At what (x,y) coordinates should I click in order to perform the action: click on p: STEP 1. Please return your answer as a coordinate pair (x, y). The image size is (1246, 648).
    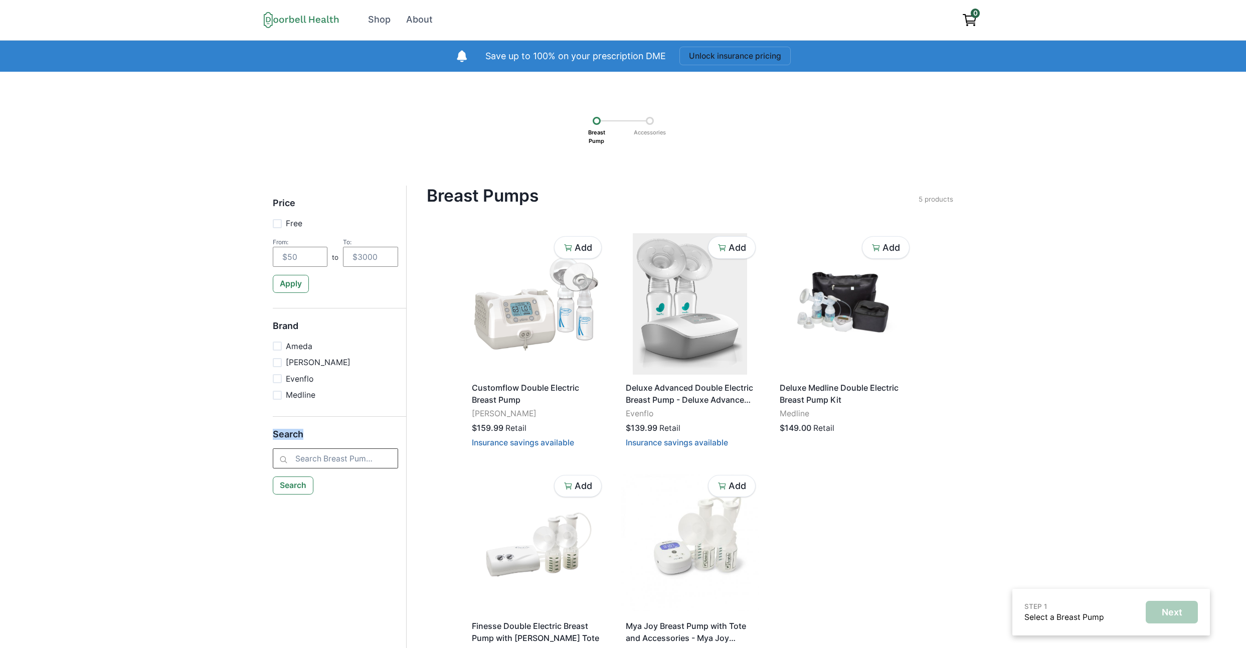
    Looking at the image, I should click on (1064, 606).